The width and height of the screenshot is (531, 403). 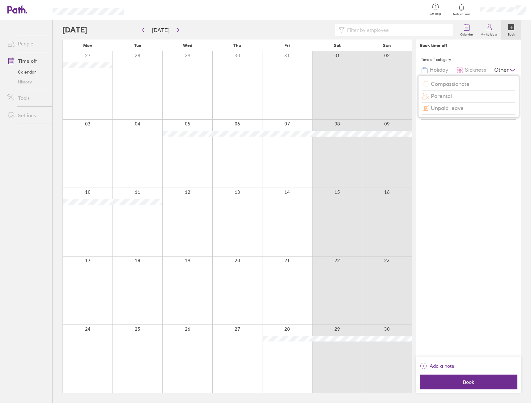 I want to click on span: Sickness, so click(x=475, y=70).